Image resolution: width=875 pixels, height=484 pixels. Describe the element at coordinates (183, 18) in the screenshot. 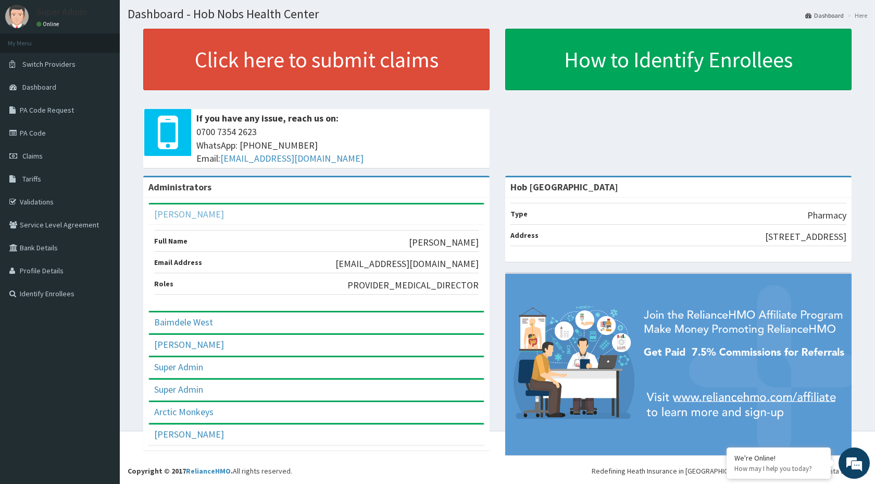

I see `div: Minimize live chat window` at that location.